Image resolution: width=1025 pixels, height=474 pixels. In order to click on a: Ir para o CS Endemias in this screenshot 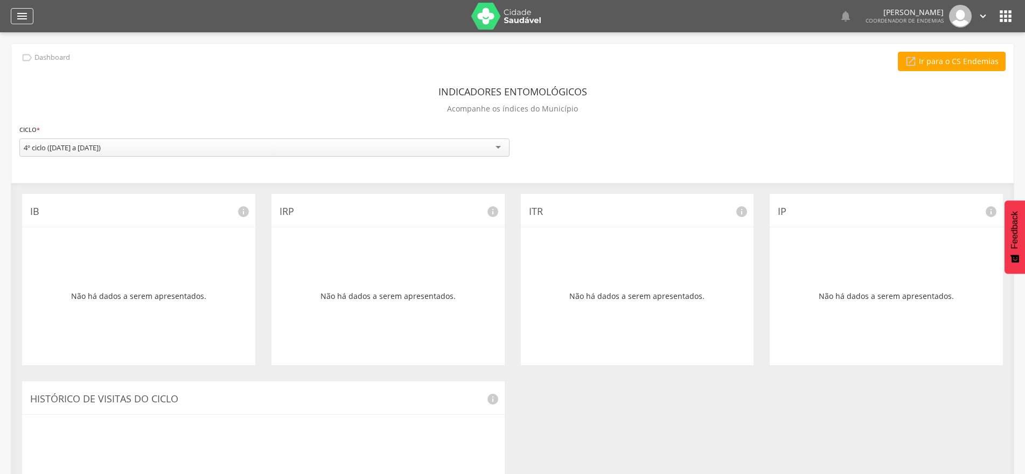, I will do `click(952, 61)`.